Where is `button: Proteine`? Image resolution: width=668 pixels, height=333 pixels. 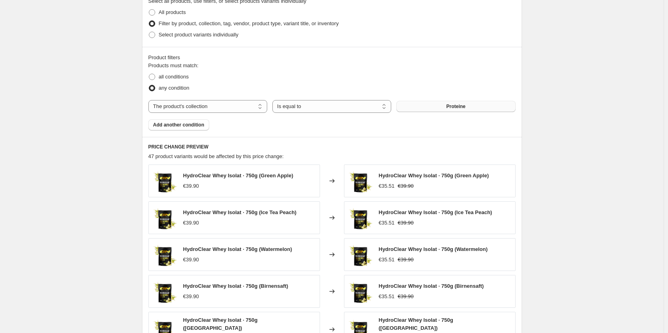 button: Proteine is located at coordinates (456, 106).